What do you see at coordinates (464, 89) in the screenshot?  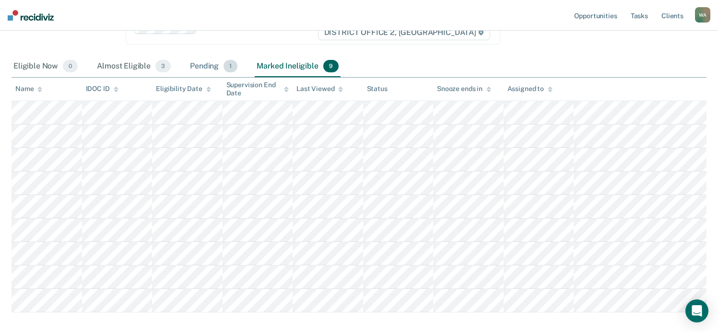 I see `div: Snooze ends in` at bounding box center [464, 89].